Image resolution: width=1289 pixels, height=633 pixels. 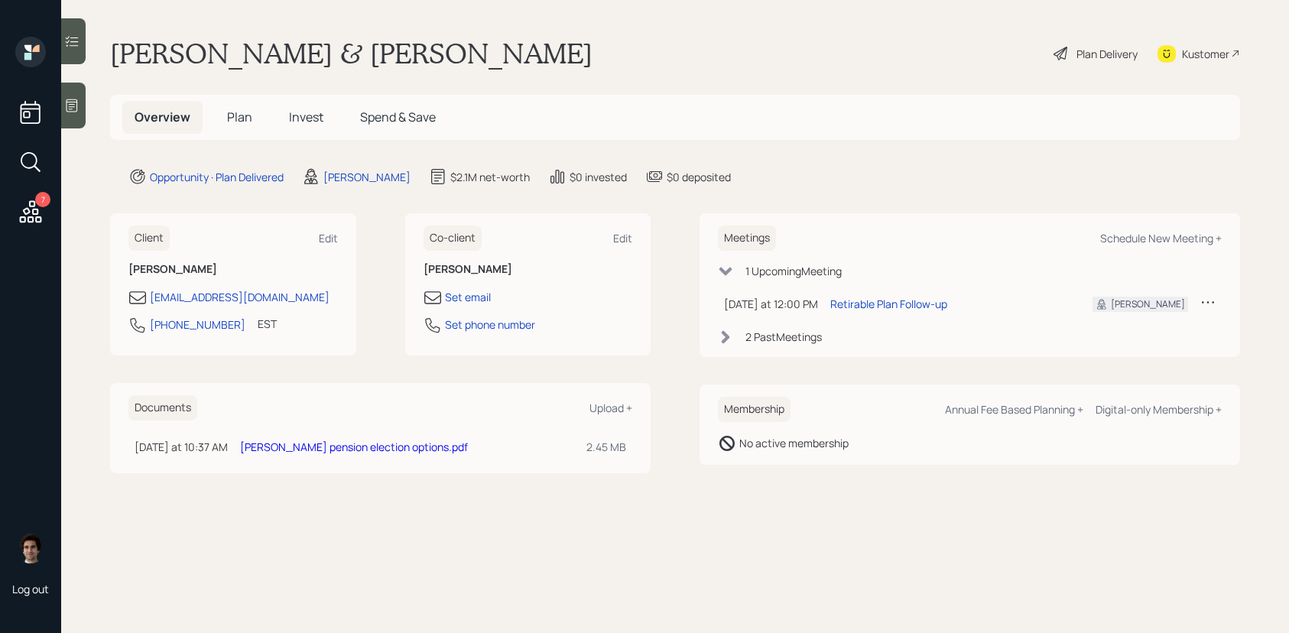 What do you see at coordinates (1160, 238) in the screenshot?
I see `div: Schedule New Meeting +` at bounding box center [1160, 238].